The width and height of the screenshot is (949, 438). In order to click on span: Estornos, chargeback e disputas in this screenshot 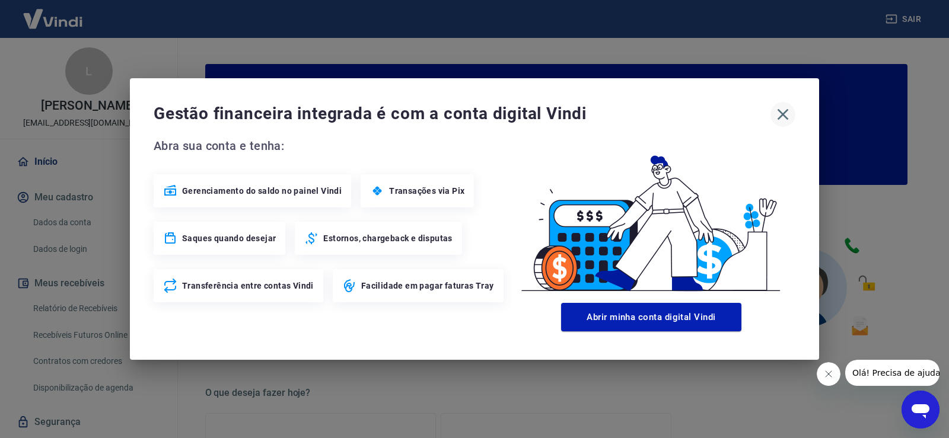, I will do `click(387, 238)`.